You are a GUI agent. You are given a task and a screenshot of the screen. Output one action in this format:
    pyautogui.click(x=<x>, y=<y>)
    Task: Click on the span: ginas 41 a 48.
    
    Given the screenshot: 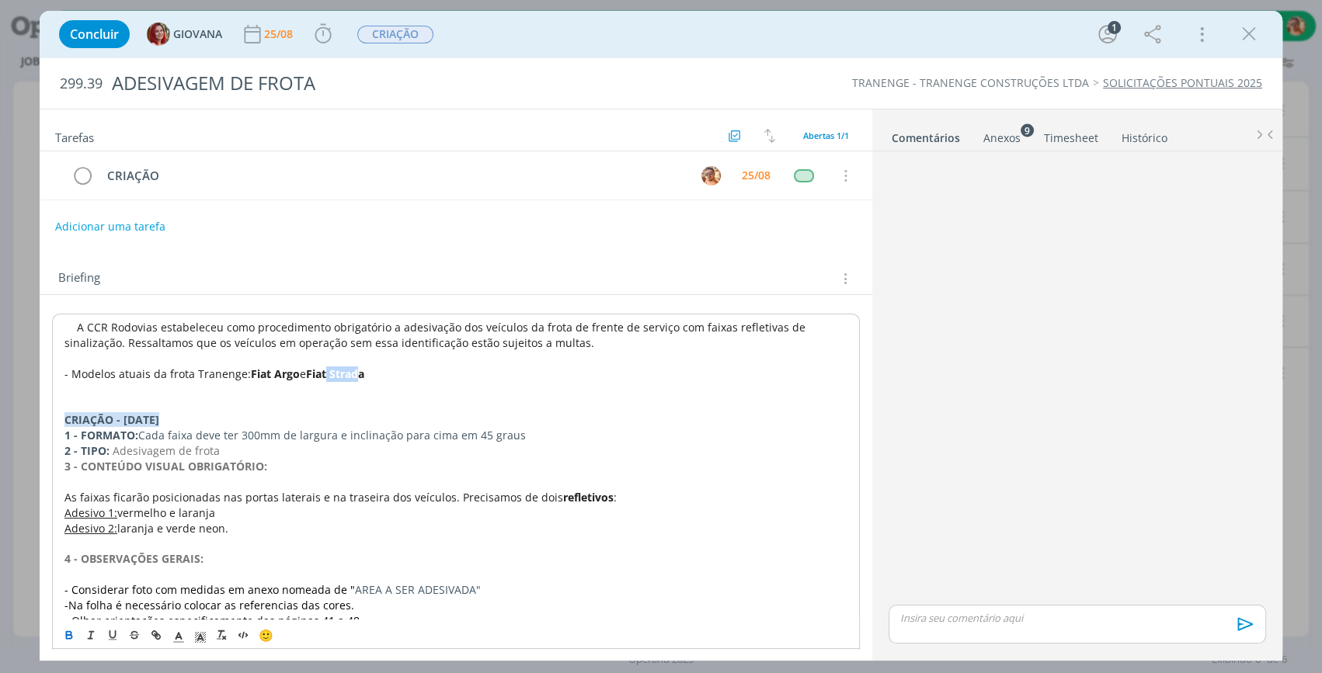 What is the action you would take?
    pyautogui.click(x=327, y=620)
    